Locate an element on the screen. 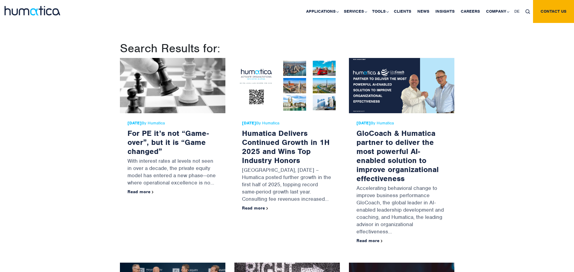 This screenshot has height=272, width=574. p: Accelerating behavioral change to improve business performance GloCoach, the global leader in AI-... is located at coordinates (402, 210).